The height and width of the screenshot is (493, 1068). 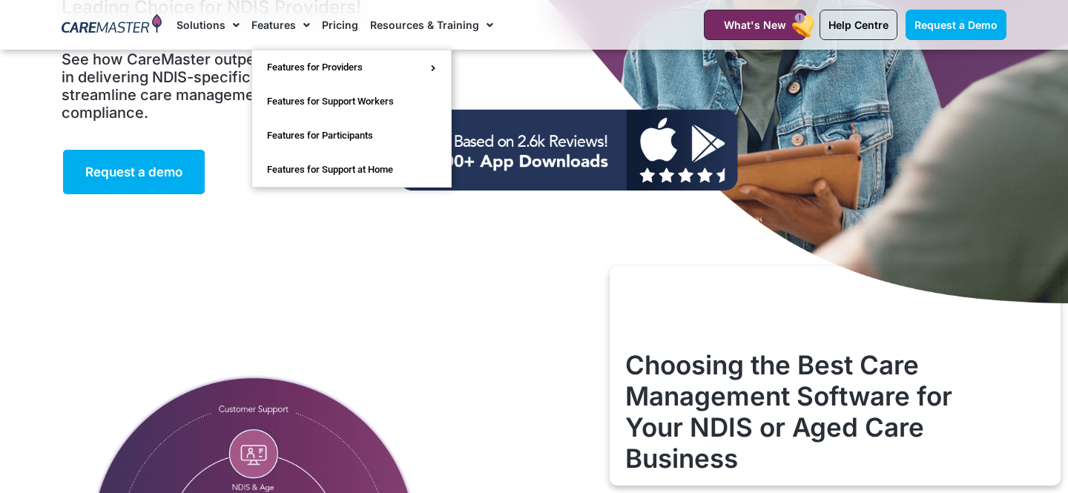 What do you see at coordinates (133, 172) in the screenshot?
I see `span: Request a demo` at bounding box center [133, 172].